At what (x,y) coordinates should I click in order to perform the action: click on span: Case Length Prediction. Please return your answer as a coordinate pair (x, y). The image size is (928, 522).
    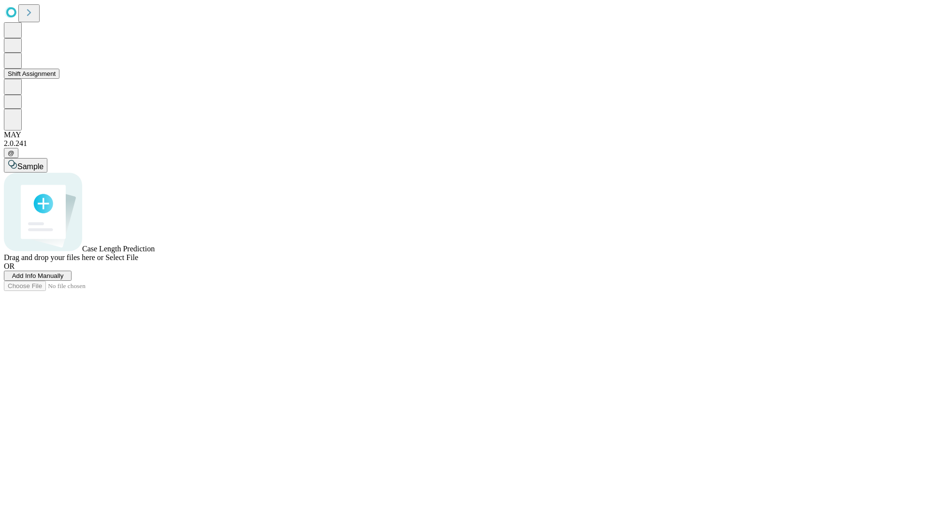
    Looking at the image, I should click on (118, 249).